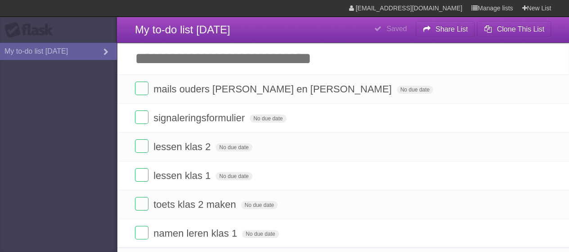  What do you see at coordinates (514, 29) in the screenshot?
I see `button: Clone This List` at bounding box center [514, 29].